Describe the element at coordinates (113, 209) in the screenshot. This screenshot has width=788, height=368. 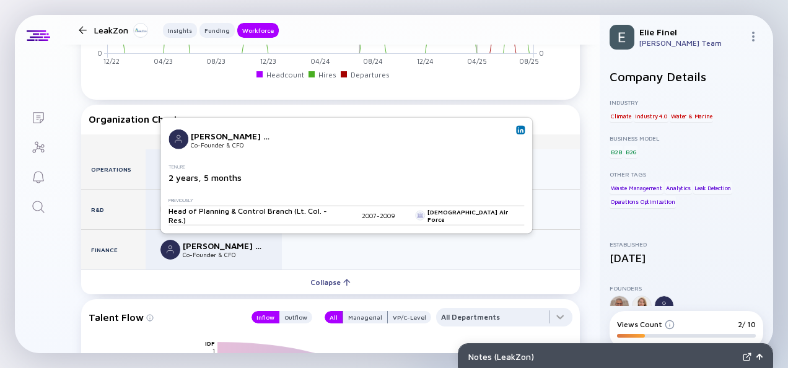
I see `div: R&D` at that location.